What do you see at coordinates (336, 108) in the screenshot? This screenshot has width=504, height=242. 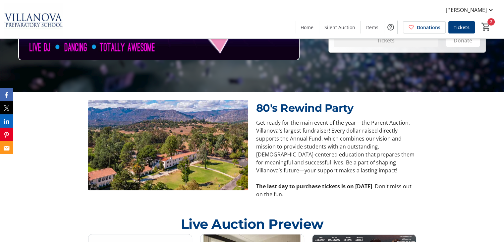 I see `p: 80's Rewind Party` at bounding box center [336, 108].